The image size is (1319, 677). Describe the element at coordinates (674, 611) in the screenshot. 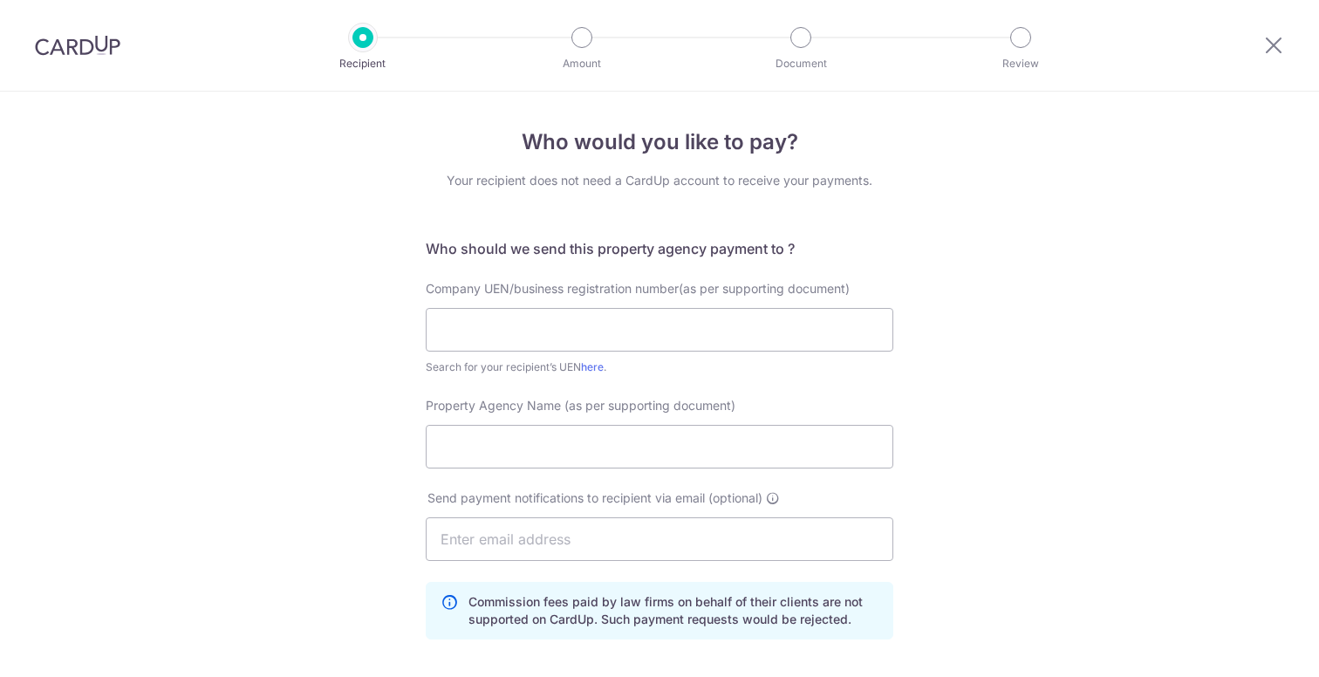

I see `p: Commission fees paid by law firms on behalf of their clients are not supported on CardUp. Such pa...` at that location.